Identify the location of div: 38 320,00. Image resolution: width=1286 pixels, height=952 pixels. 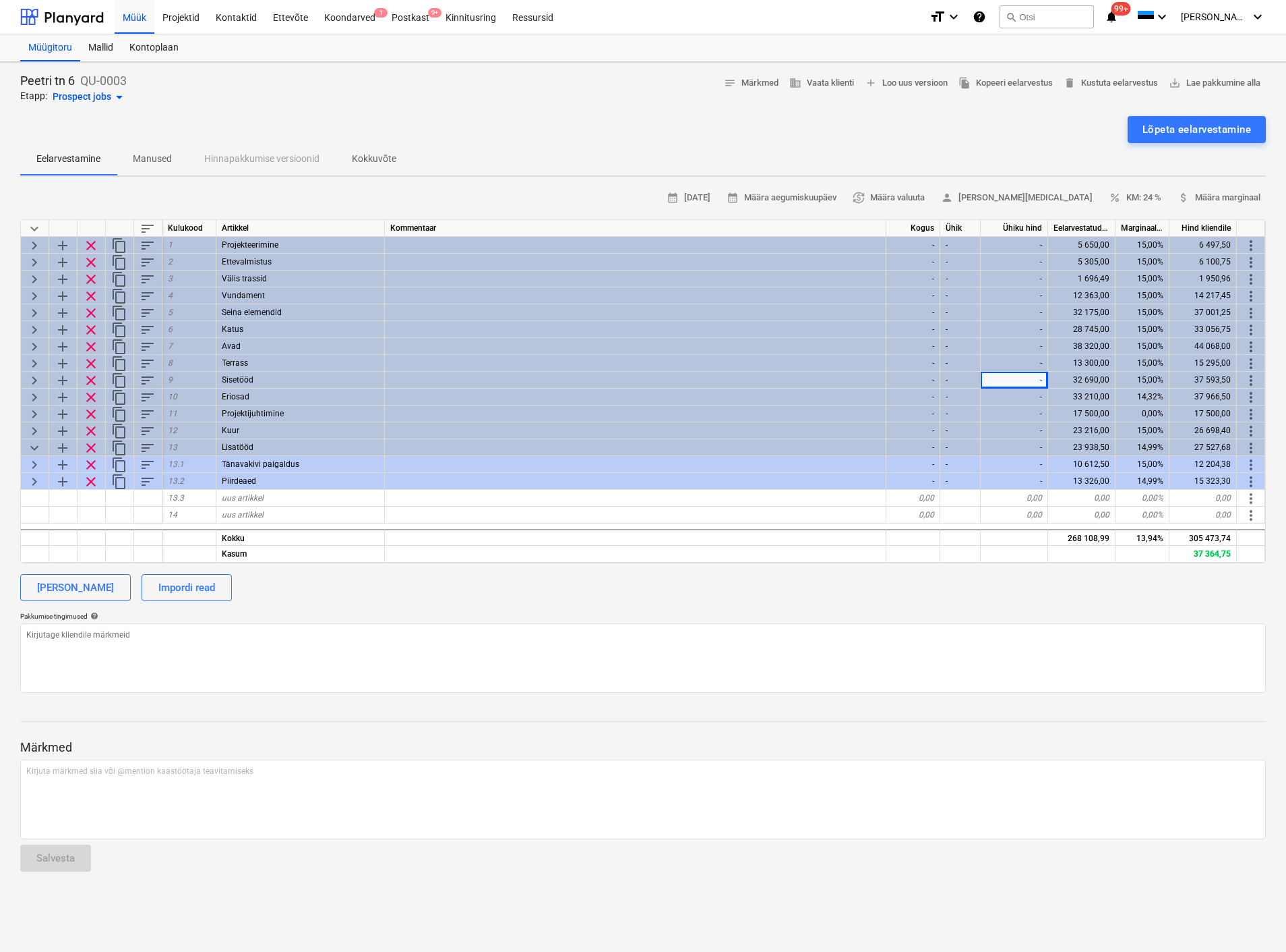
(1082, 346).